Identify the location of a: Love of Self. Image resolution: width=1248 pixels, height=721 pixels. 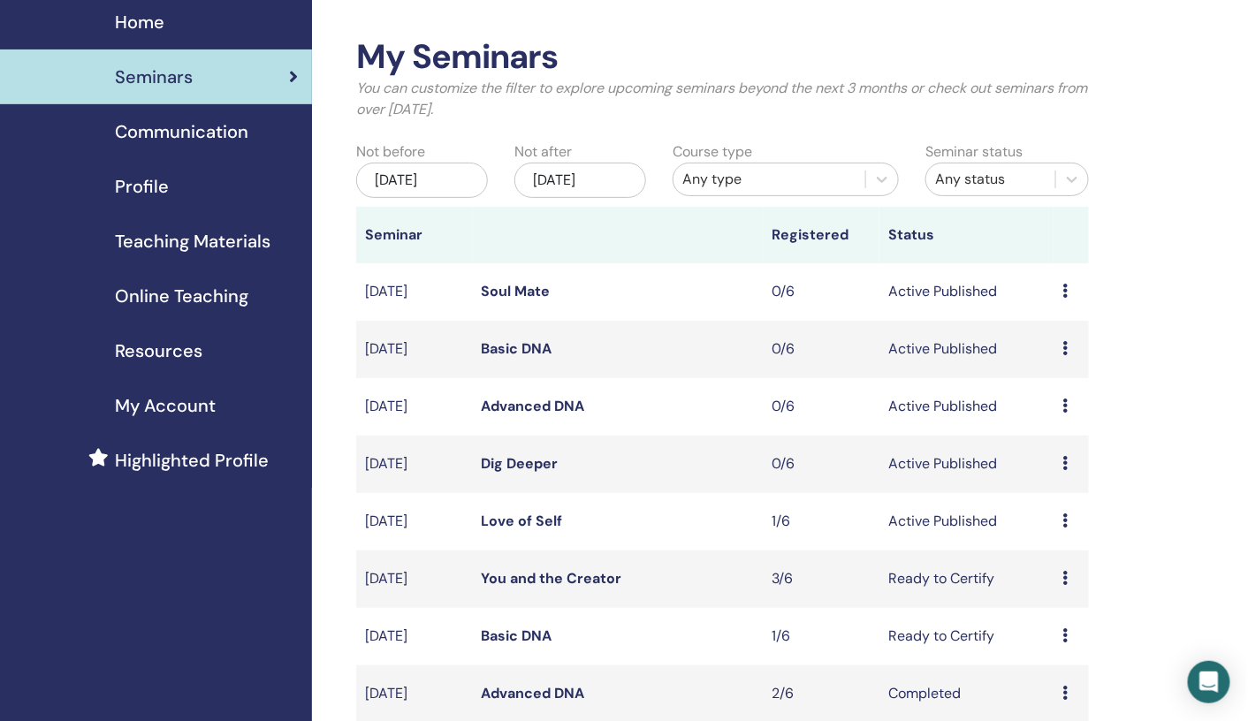
(523, 521).